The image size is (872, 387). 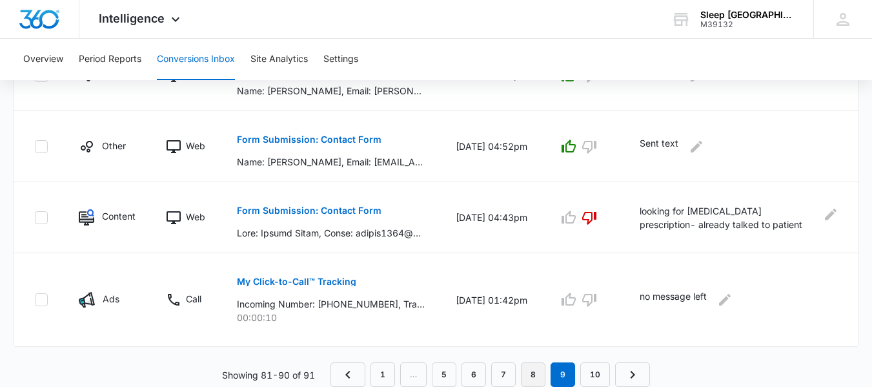 I want to click on a: Next Page, so click(x=633, y=374).